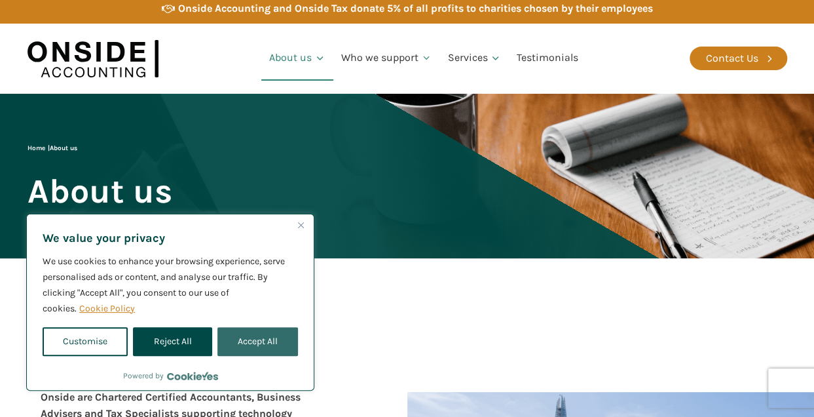 The height and width of the screenshot is (417, 814). I want to click on a: Testimonials, so click(548, 58).